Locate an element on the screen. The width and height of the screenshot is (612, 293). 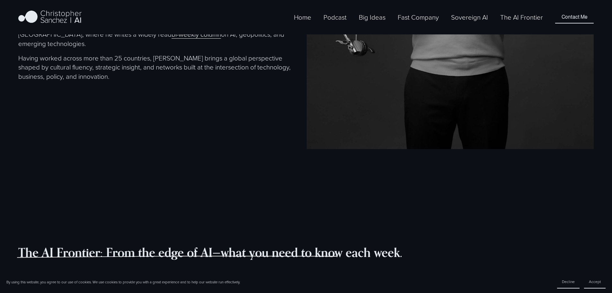
span: Big Ideas is located at coordinates (372, 17).